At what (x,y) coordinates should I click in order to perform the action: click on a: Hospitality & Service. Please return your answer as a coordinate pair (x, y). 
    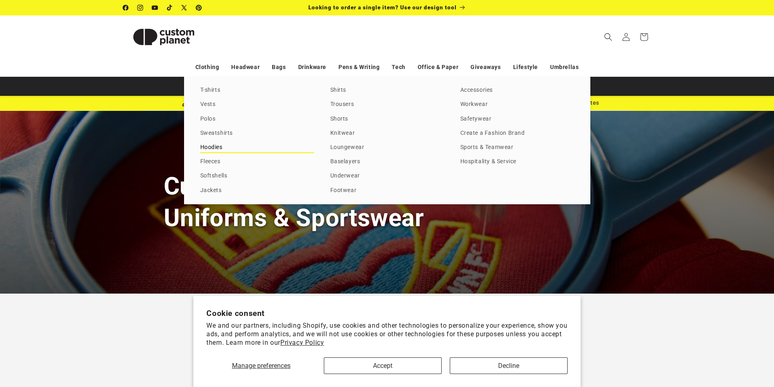
    Looking at the image, I should click on (517, 162).